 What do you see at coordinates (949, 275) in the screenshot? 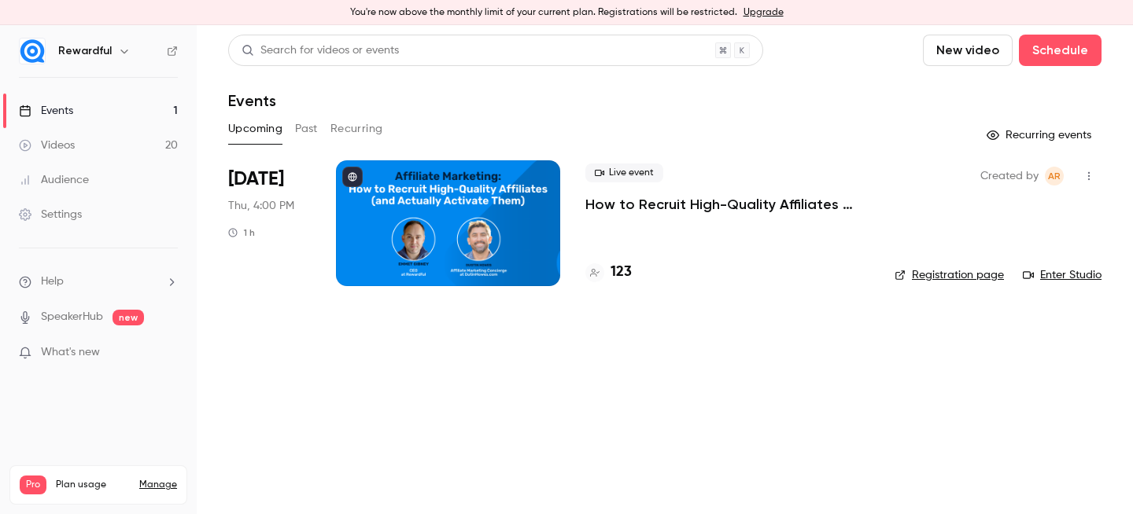
I see `a: Registration page` at bounding box center [949, 275].